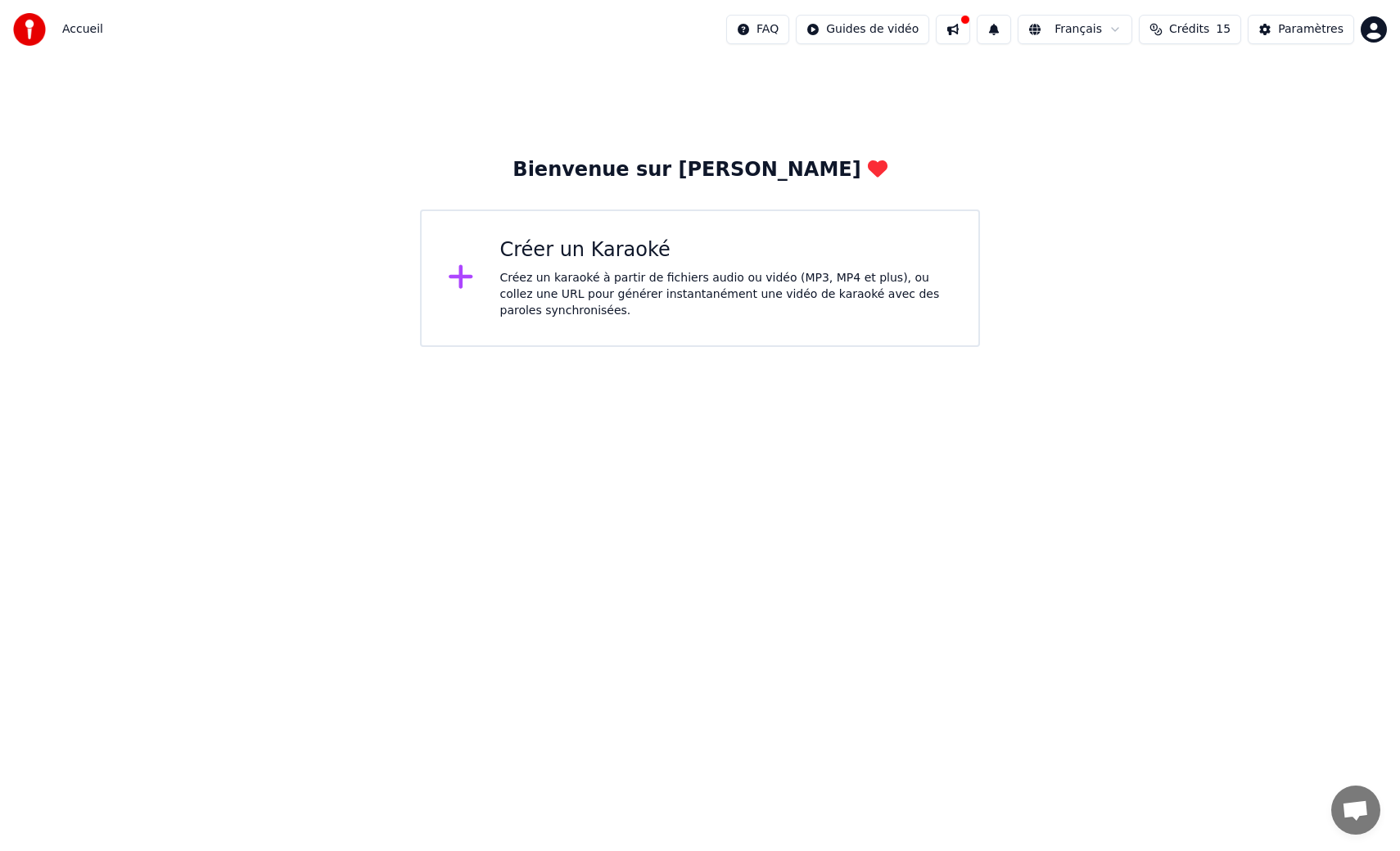 Image resolution: width=1400 pixels, height=851 pixels. What do you see at coordinates (862, 29) in the screenshot?
I see `button: Guides de vidéo` at bounding box center [862, 29].